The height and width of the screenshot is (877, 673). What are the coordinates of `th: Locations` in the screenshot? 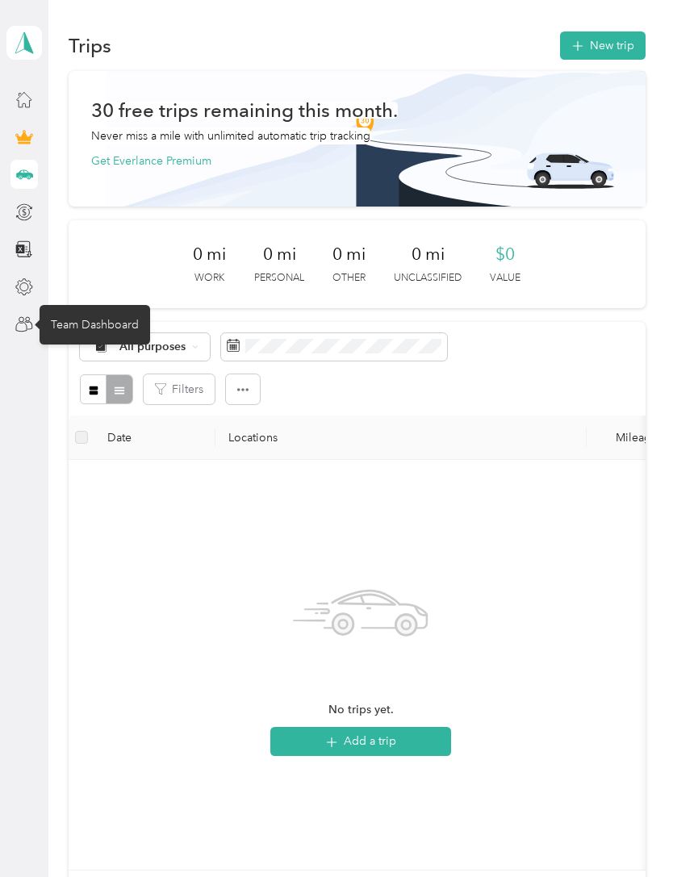 It's located at (401, 437).